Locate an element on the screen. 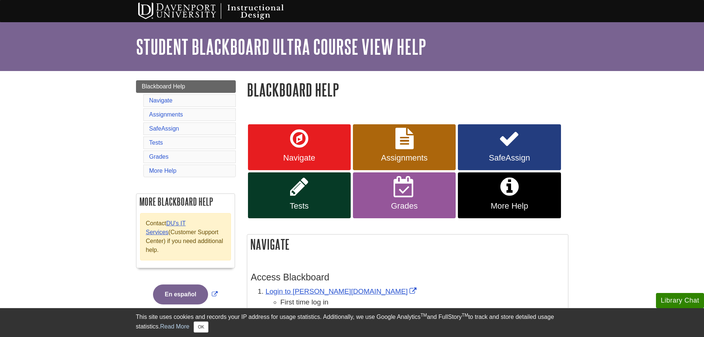 Image resolution: width=704 pixels, height=337 pixels. h2: More Blackboard Help is located at coordinates (186, 201).